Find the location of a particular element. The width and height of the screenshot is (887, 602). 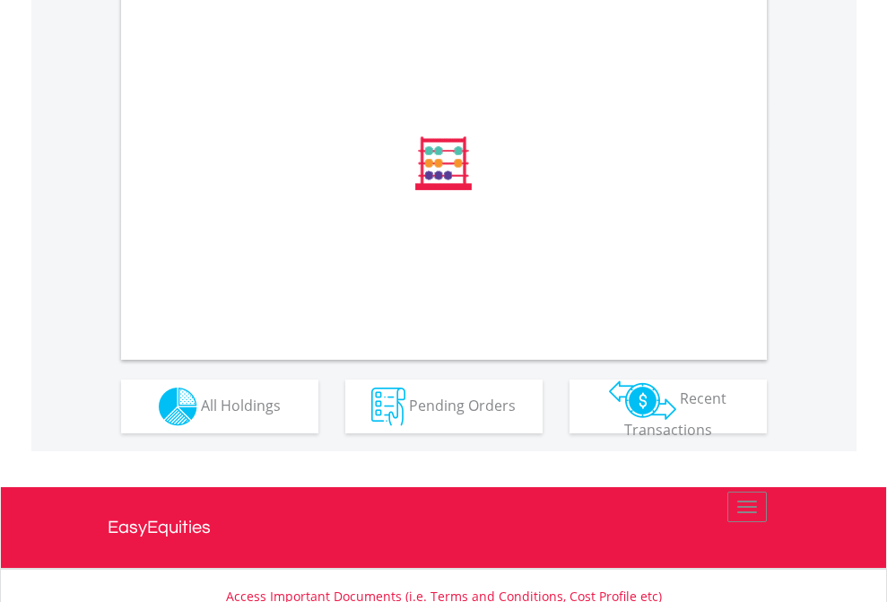

a: EasyEquities is located at coordinates (444, 528).